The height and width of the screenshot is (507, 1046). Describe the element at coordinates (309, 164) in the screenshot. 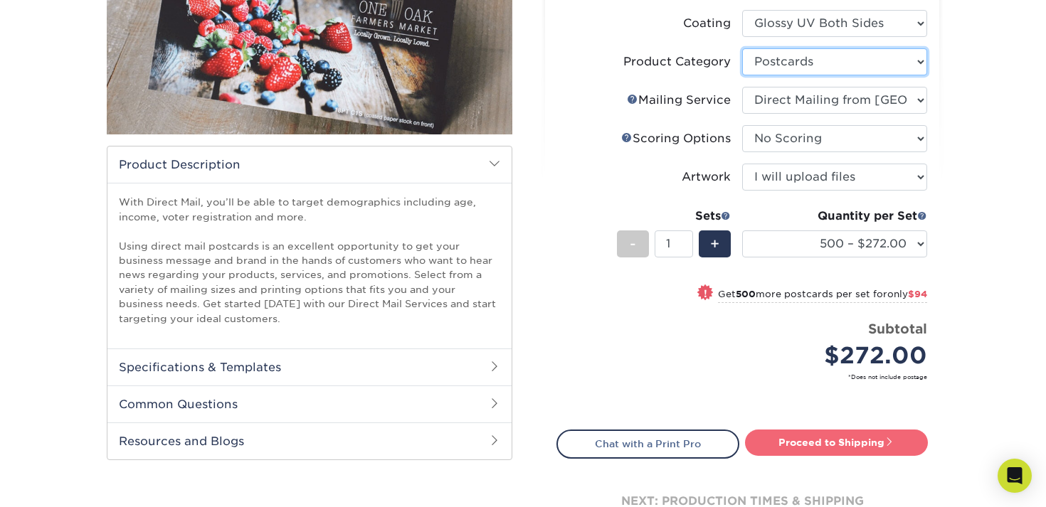

I see `h2: Product Description` at that location.